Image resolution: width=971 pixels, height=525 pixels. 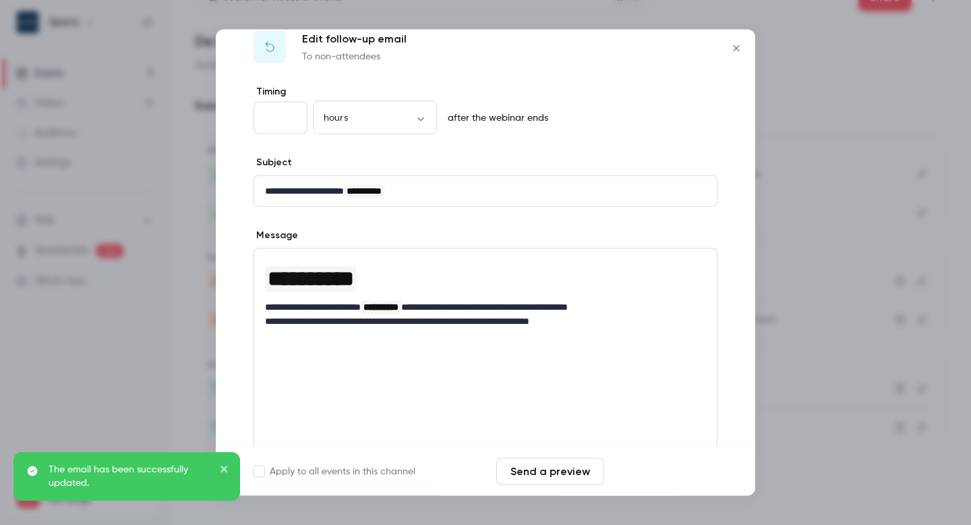 I want to click on button: Close, so click(x=737, y=49).